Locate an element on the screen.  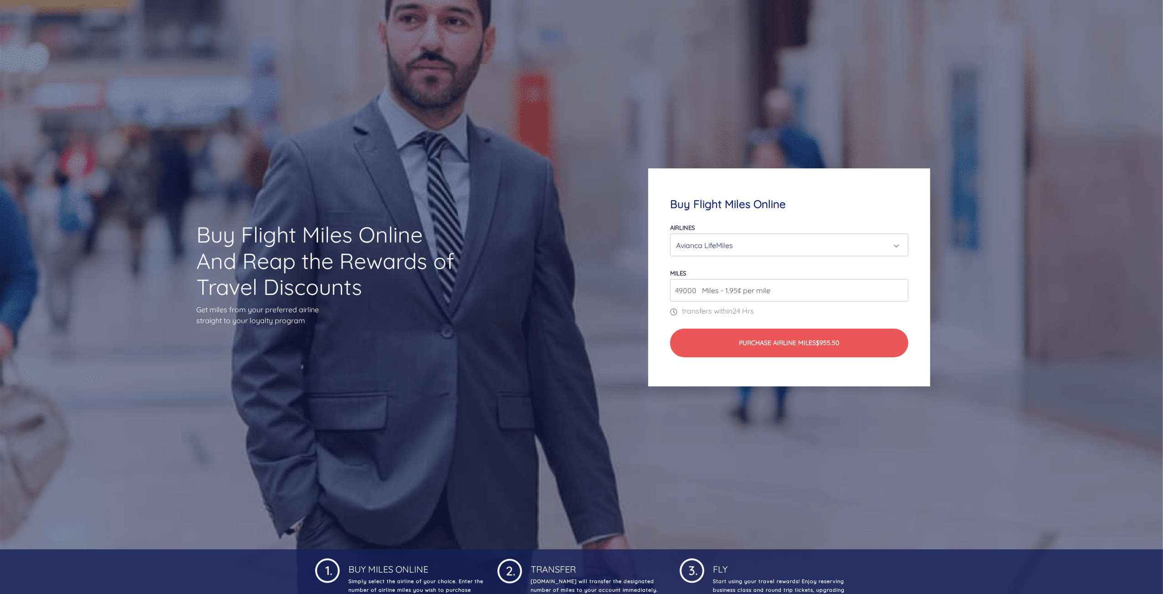
label: Airlines is located at coordinates (682, 228).